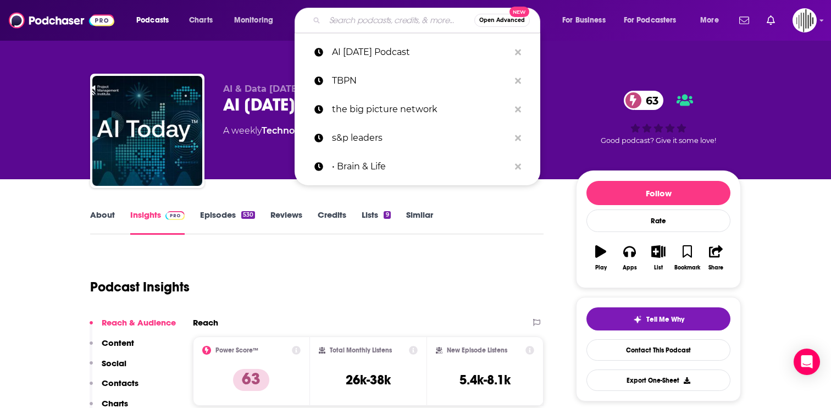 The width and height of the screenshot is (831, 408). I want to click on a: AI Today Podcast, so click(147, 131).